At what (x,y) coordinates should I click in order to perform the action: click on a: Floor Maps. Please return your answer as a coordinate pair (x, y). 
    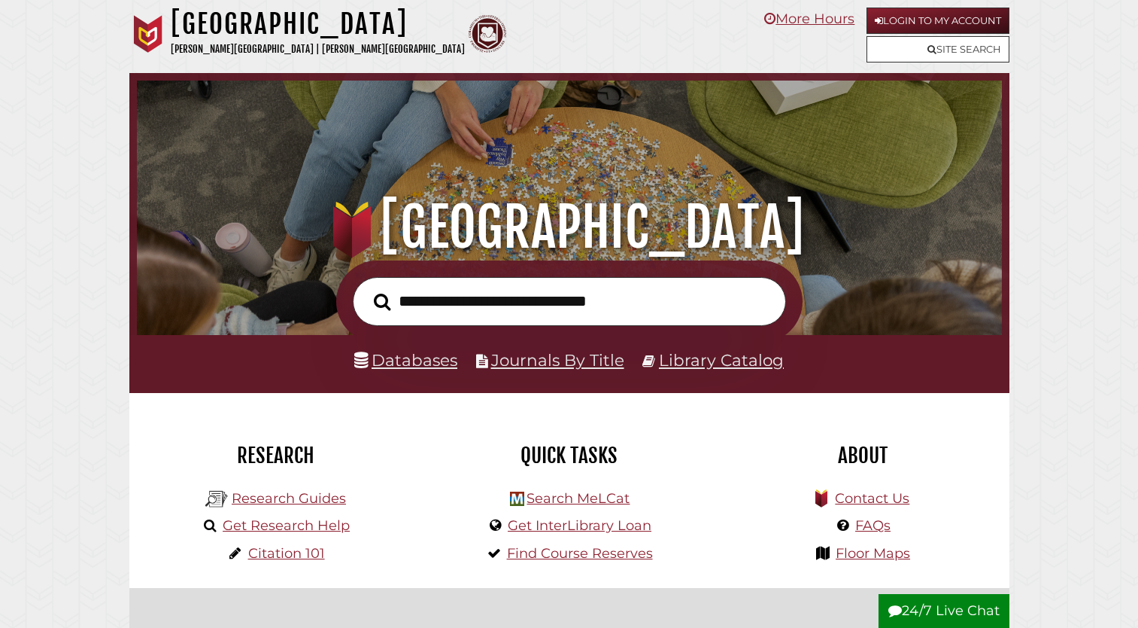
    Looking at the image, I should click on (873, 553).